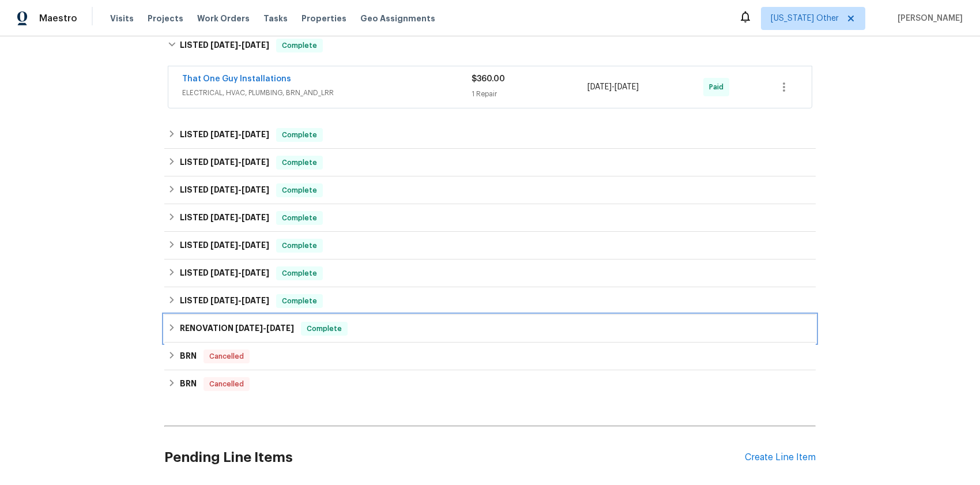 The image size is (980, 485). What do you see at coordinates (324, 18) in the screenshot?
I see `span: Properties` at bounding box center [324, 18].